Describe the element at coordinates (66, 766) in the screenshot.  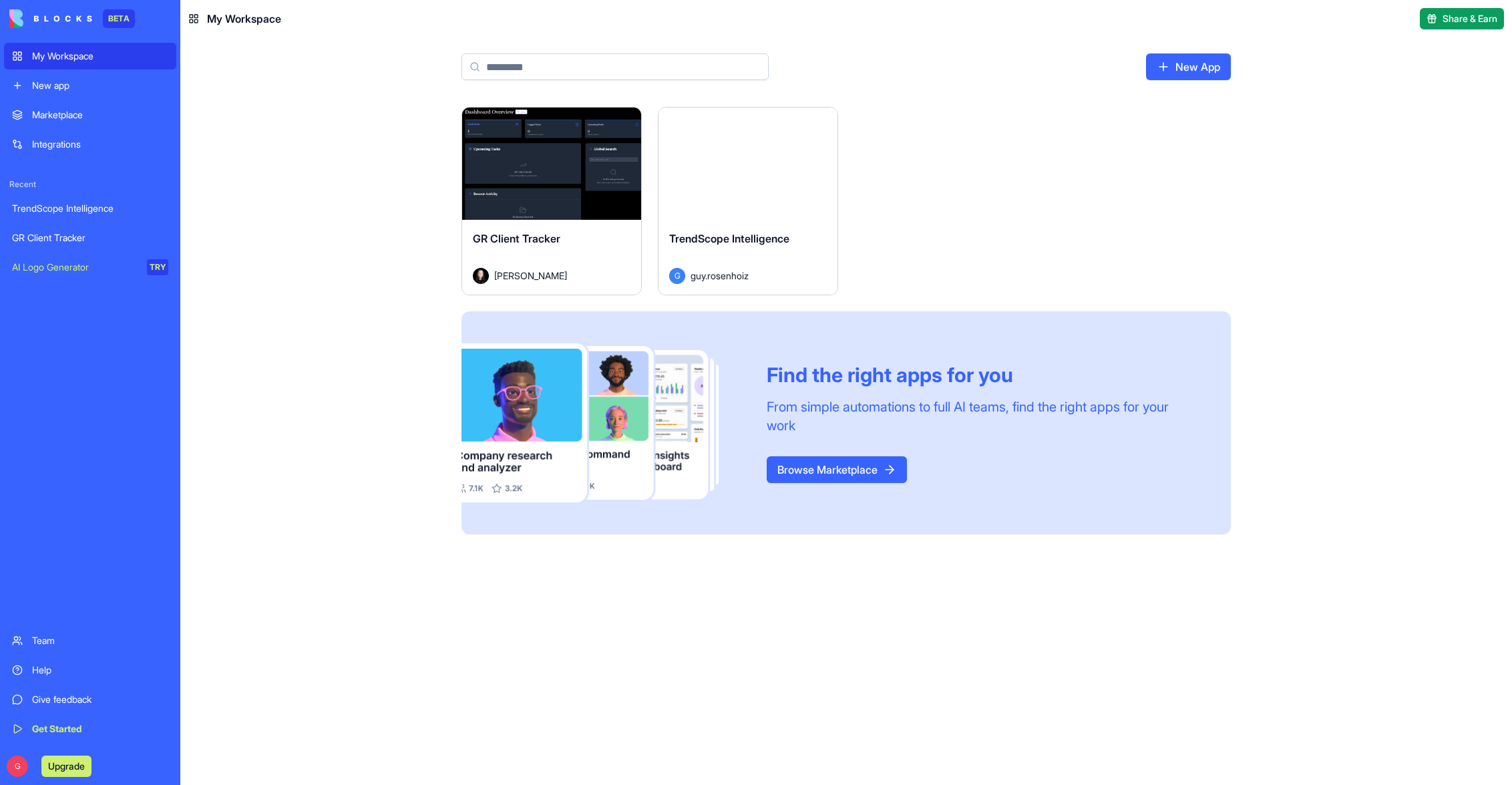
I see `a: Upgrade` at that location.